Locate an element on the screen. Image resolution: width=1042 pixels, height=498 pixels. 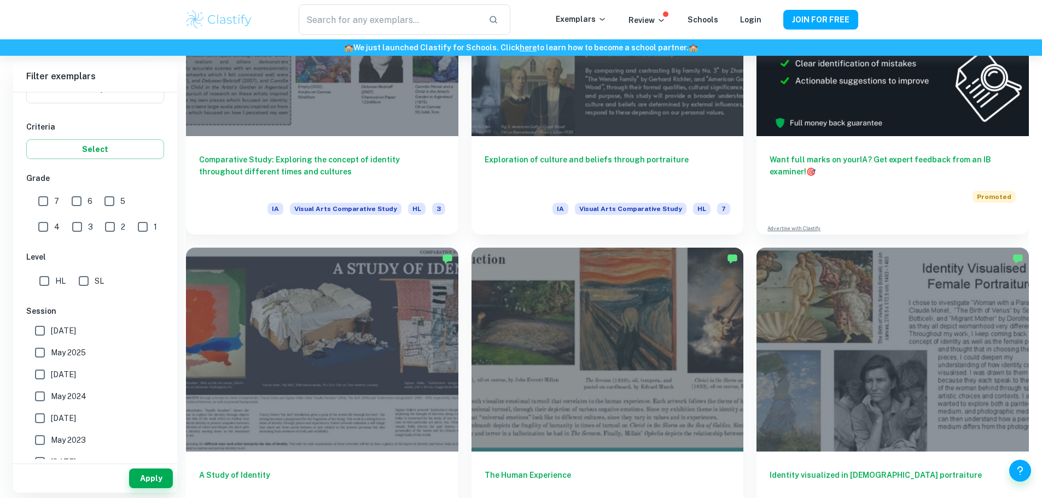
h6: Want full marks on your IA ? Get expert feedback from an IB examiner! is located at coordinates (893, 166).